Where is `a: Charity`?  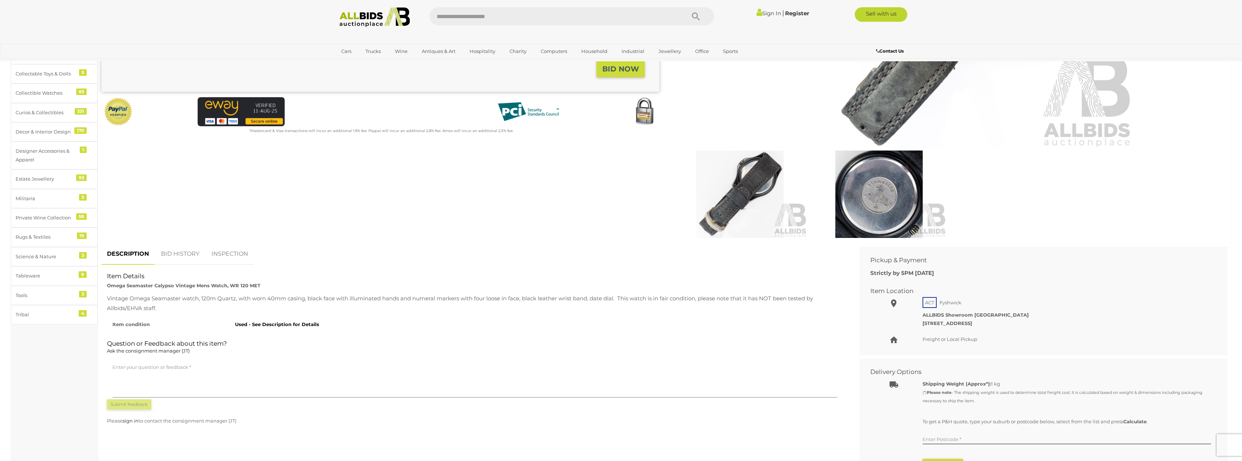 a: Charity is located at coordinates (518, 51).